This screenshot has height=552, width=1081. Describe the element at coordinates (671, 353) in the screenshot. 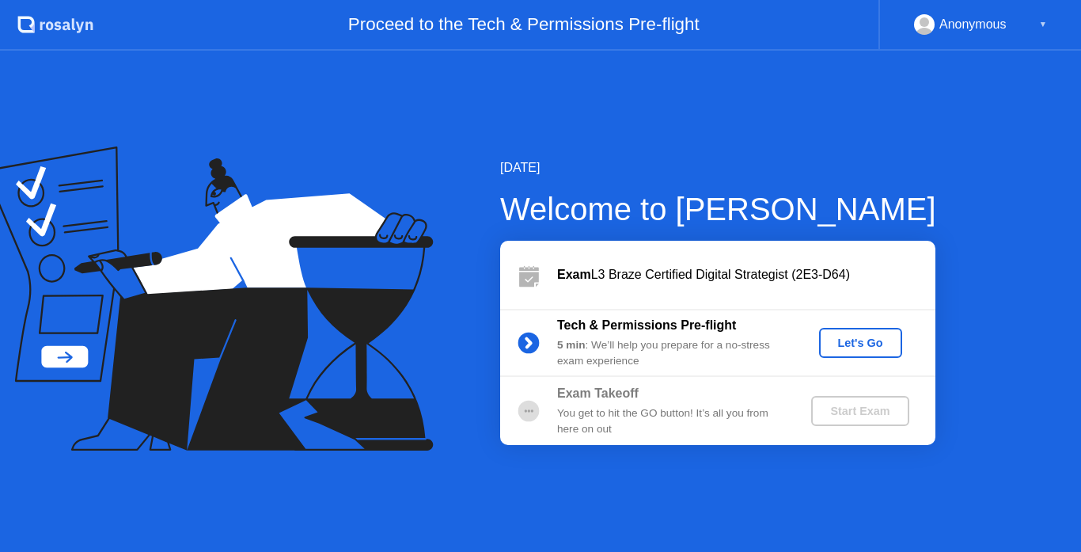

I see `div: : We’ll help you prepare for a no-stress exam experience` at that location.